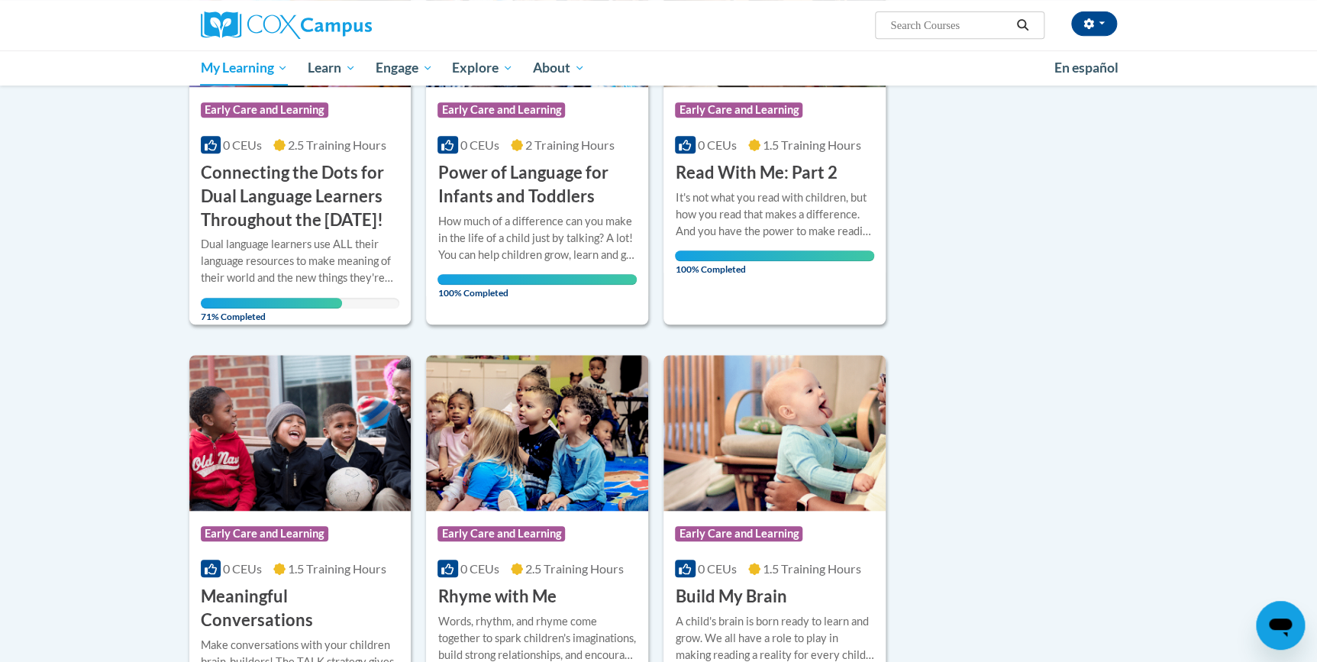  Describe the element at coordinates (286, 25) in the screenshot. I see `img: Cox Campus` at that location.